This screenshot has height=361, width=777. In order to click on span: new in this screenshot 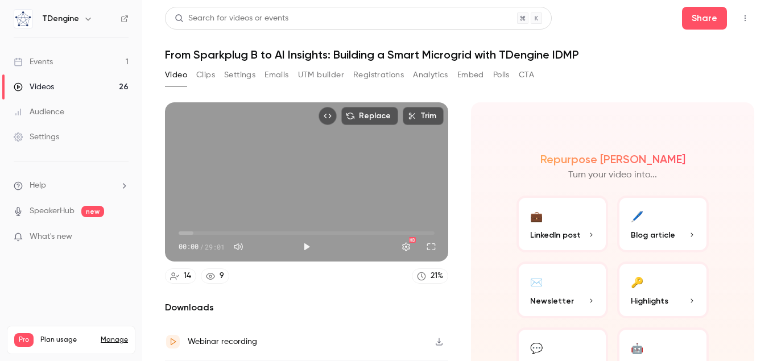, I will do `click(93, 211)`.